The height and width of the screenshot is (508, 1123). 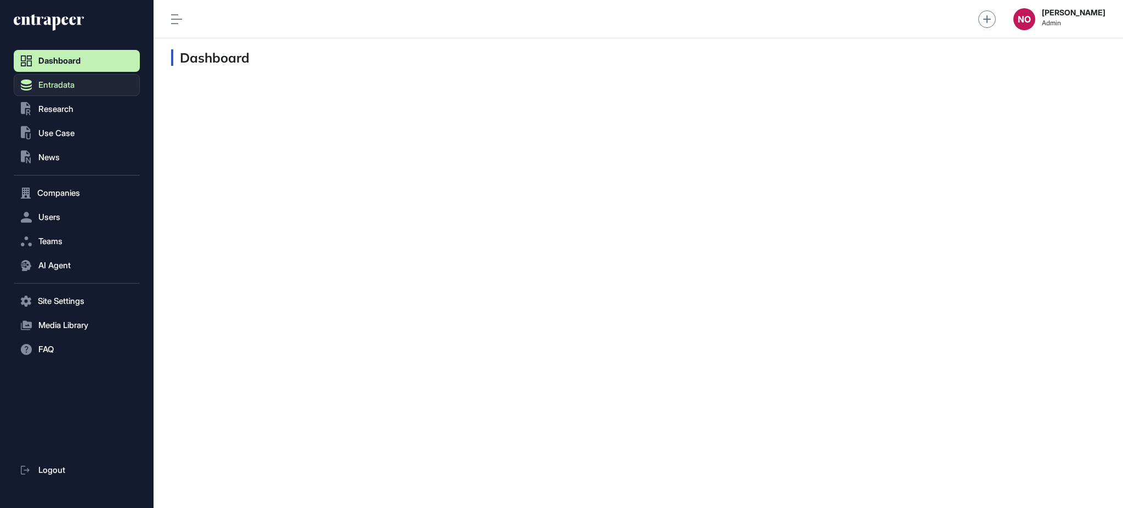 What do you see at coordinates (49, 217) in the screenshot?
I see `span: Users` at bounding box center [49, 217].